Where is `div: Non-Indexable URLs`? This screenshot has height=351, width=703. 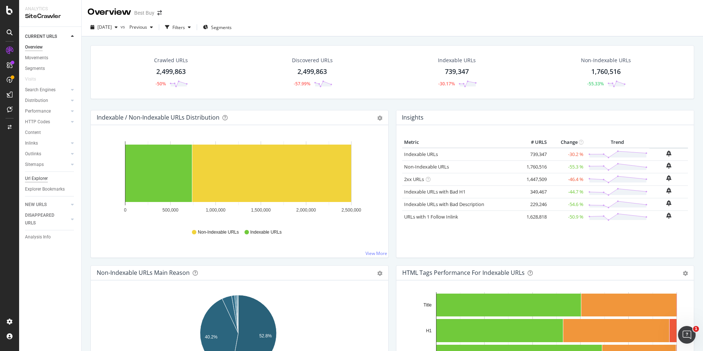
div: Non-Indexable URLs is located at coordinates (606, 60).